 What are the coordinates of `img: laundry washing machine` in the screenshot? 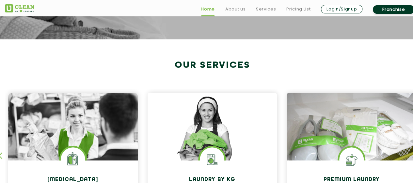 It's located at (212, 159).